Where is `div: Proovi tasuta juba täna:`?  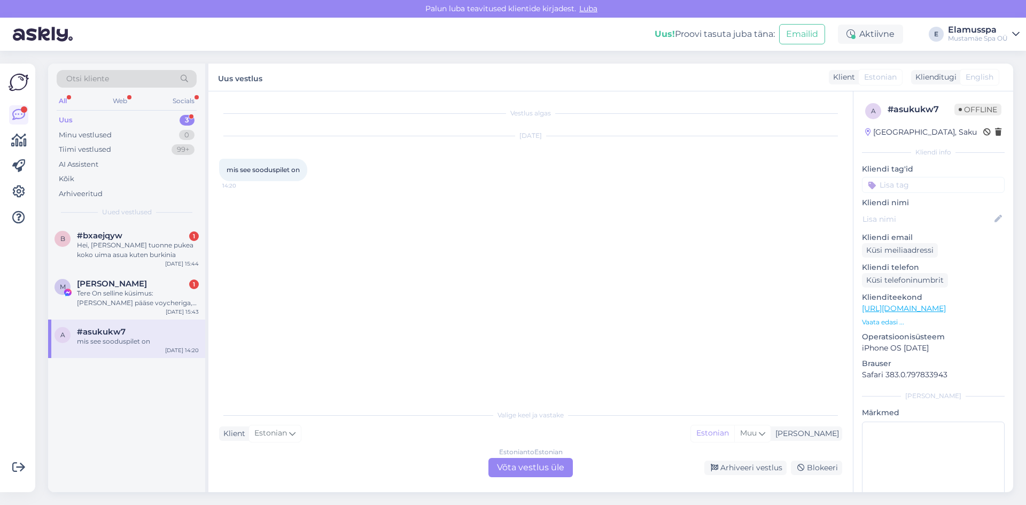 div: Proovi tasuta juba täna: is located at coordinates (714, 34).